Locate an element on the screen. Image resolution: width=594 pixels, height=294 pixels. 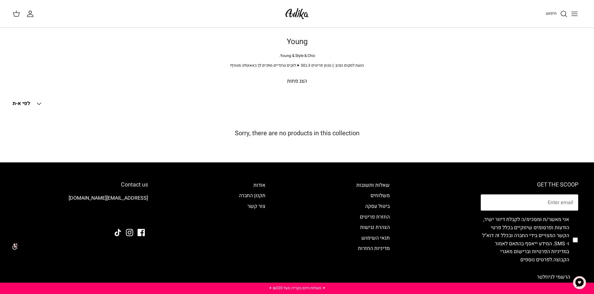
a: Tiktok is located at coordinates (118, 233).